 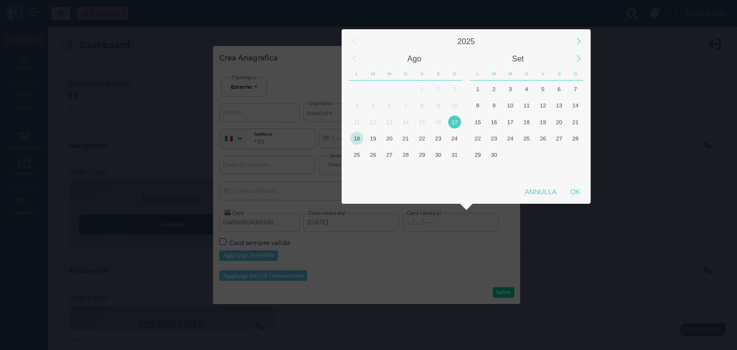 What do you see at coordinates (543, 138) in the screenshot?
I see `div: 26` at bounding box center [543, 138].